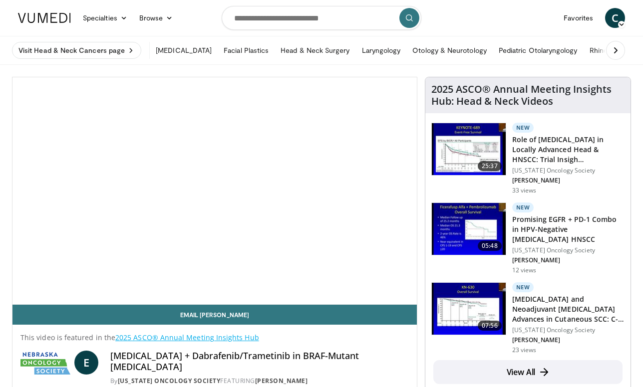 The height and width of the screenshot is (387, 643). What do you see at coordinates (615, 18) in the screenshot?
I see `span: C` at bounding box center [615, 18].